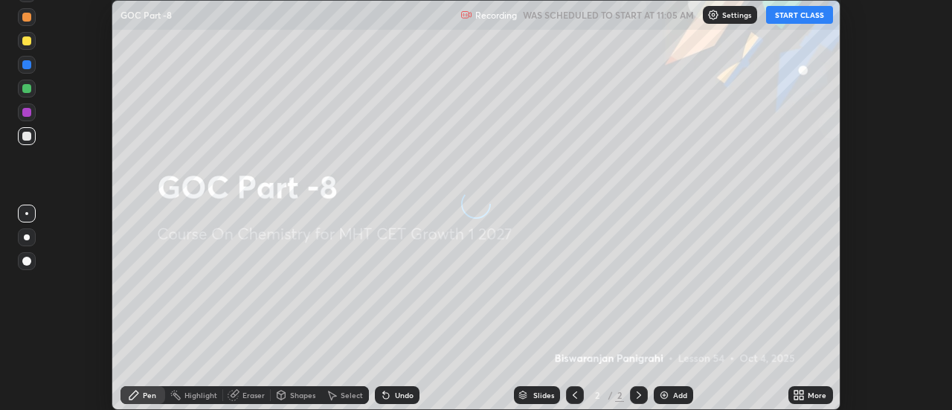 This screenshot has width=952, height=410. Describe the element at coordinates (496, 15) in the screenshot. I see `p: Recording` at that location.